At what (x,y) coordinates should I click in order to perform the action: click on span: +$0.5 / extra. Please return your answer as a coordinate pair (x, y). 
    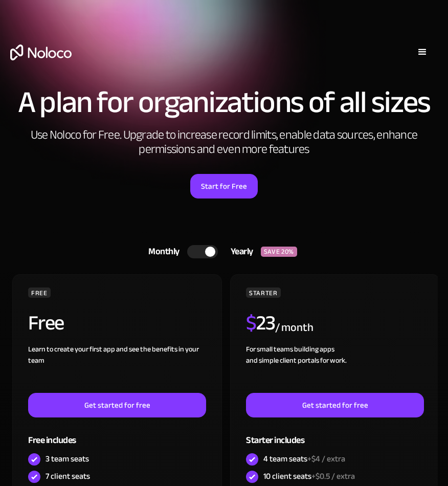
    Looking at the image, I should click on (333, 476).